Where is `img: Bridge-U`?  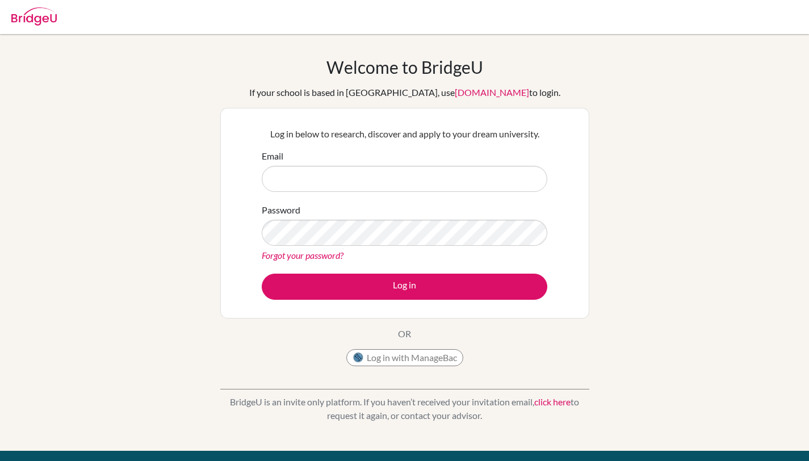
img: Bridge-U is located at coordinates (34, 16).